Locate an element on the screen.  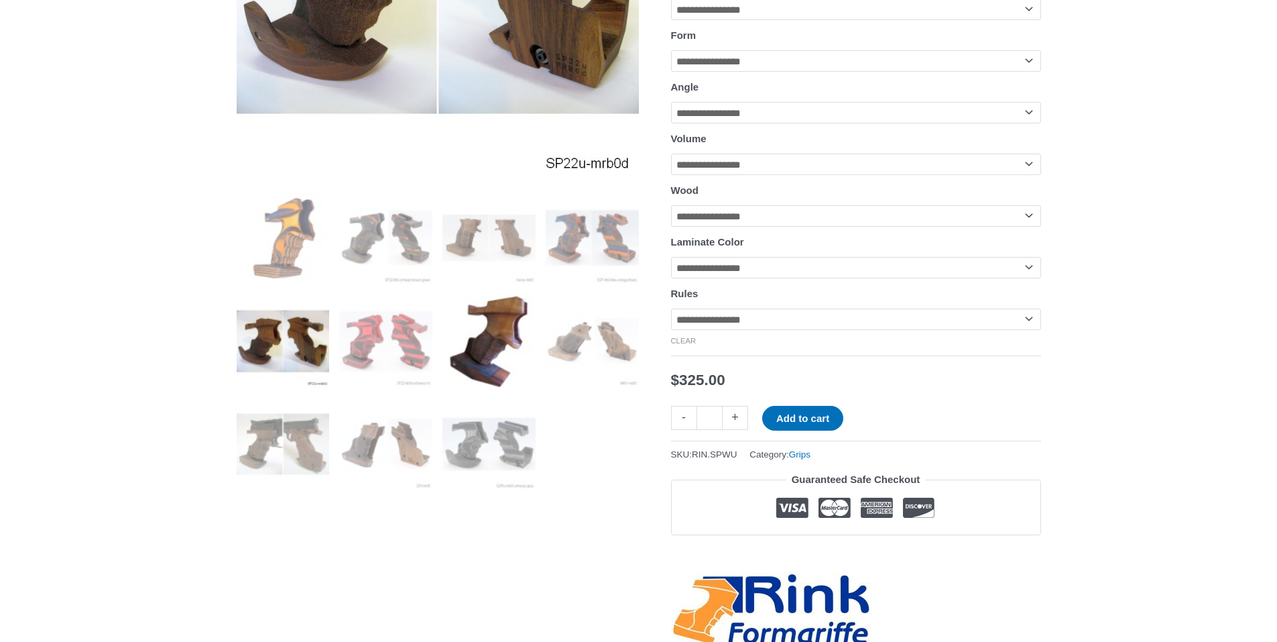
img: Rink Grip for Sport Pistol - Image 11 is located at coordinates (489, 444).